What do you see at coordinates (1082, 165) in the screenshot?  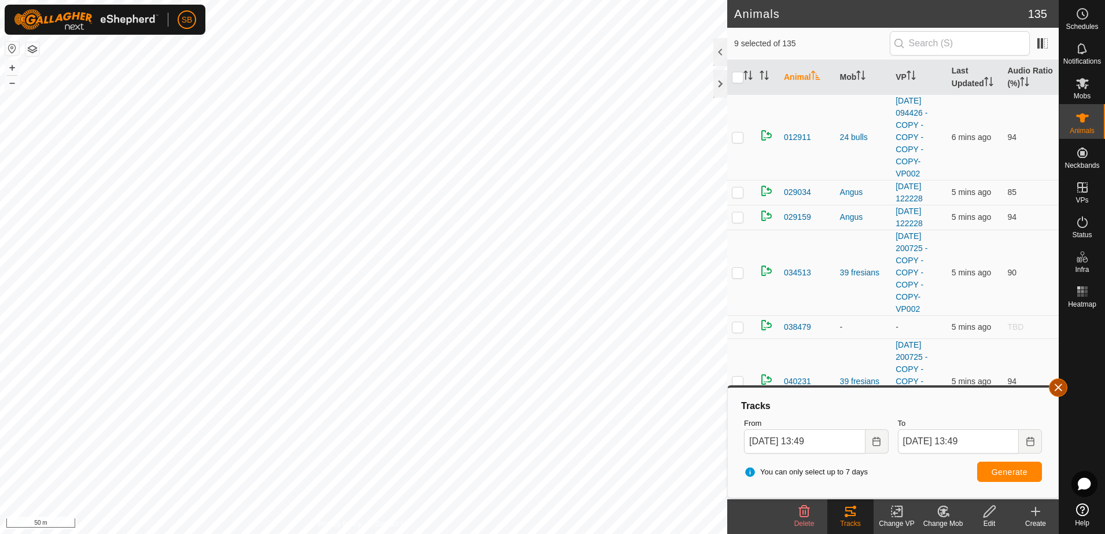 I see `span: Neckbands` at bounding box center [1082, 165].